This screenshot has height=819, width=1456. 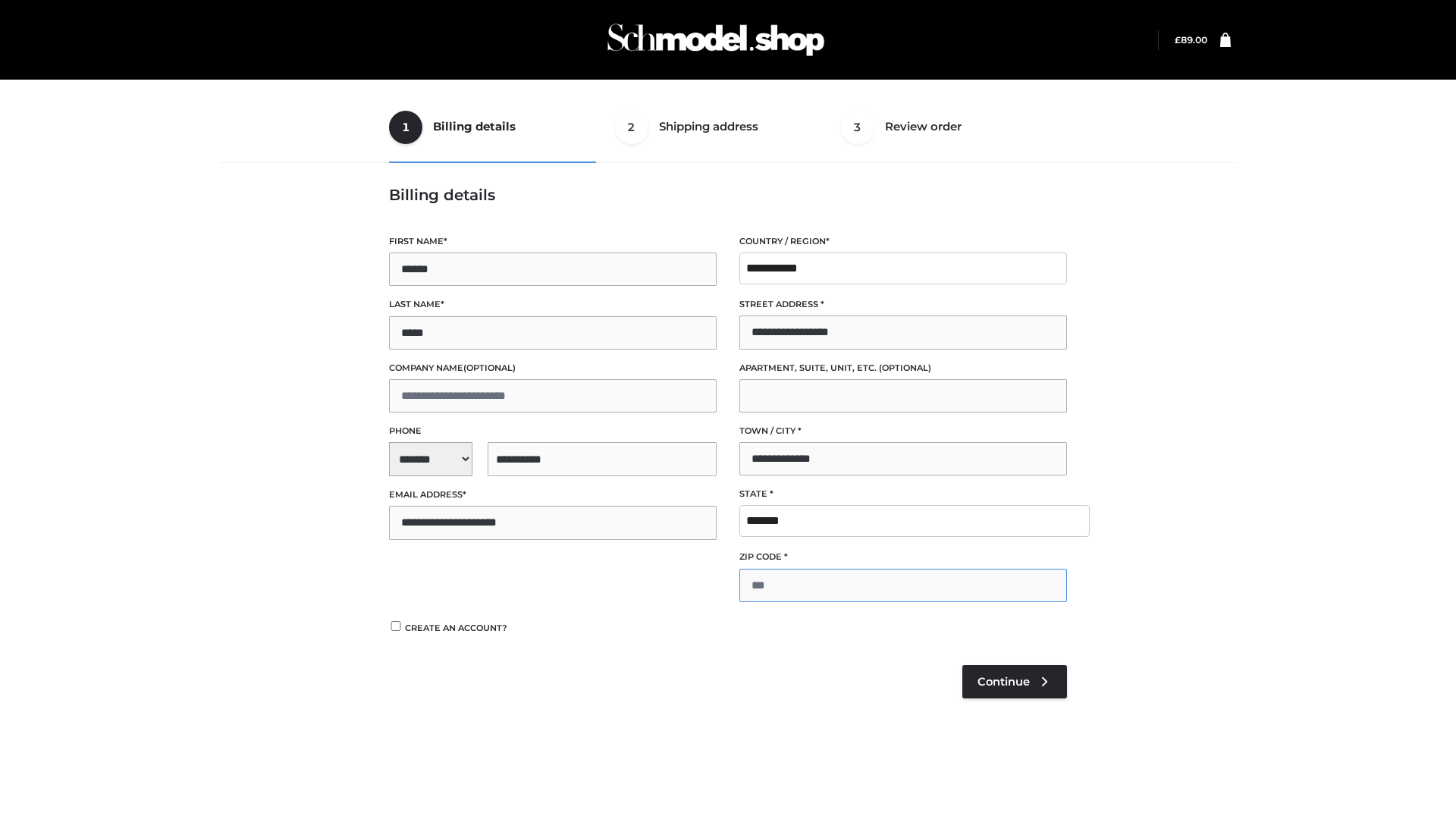 I want to click on label: Last name, so click(x=553, y=304).